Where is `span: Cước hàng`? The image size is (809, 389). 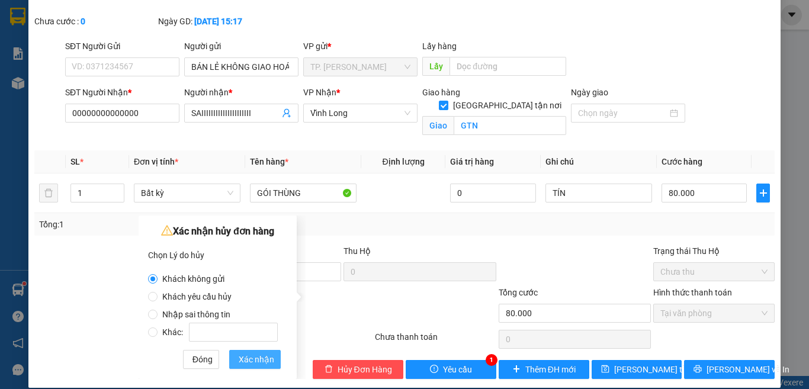
span: Cước hàng is located at coordinates (681, 162).